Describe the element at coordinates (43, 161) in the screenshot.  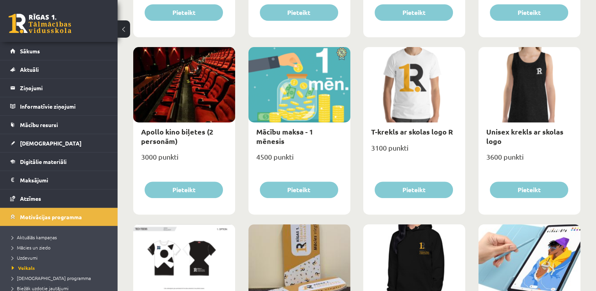
I see `span: Digitālie materiāli` at that location.